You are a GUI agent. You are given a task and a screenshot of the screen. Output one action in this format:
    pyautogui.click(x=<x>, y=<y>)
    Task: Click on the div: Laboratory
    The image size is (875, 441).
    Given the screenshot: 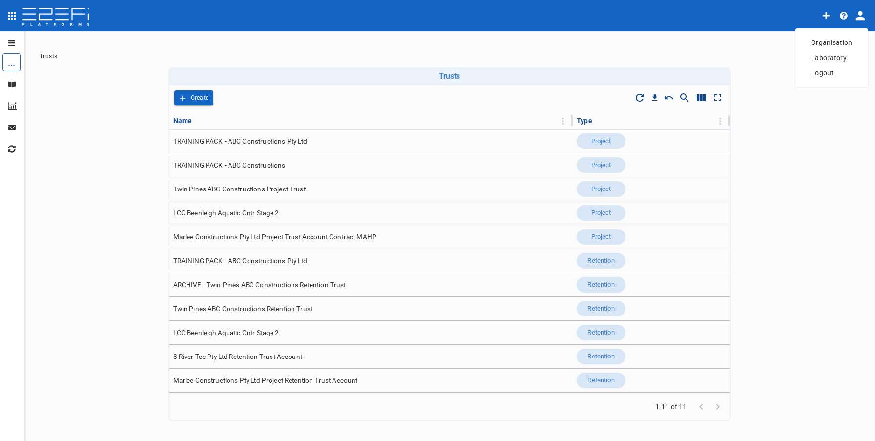 What is the action you would take?
    pyautogui.click(x=832, y=58)
    